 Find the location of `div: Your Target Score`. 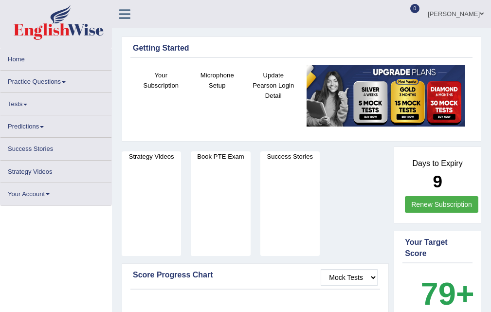

div: Your Target Score is located at coordinates (438, 248).